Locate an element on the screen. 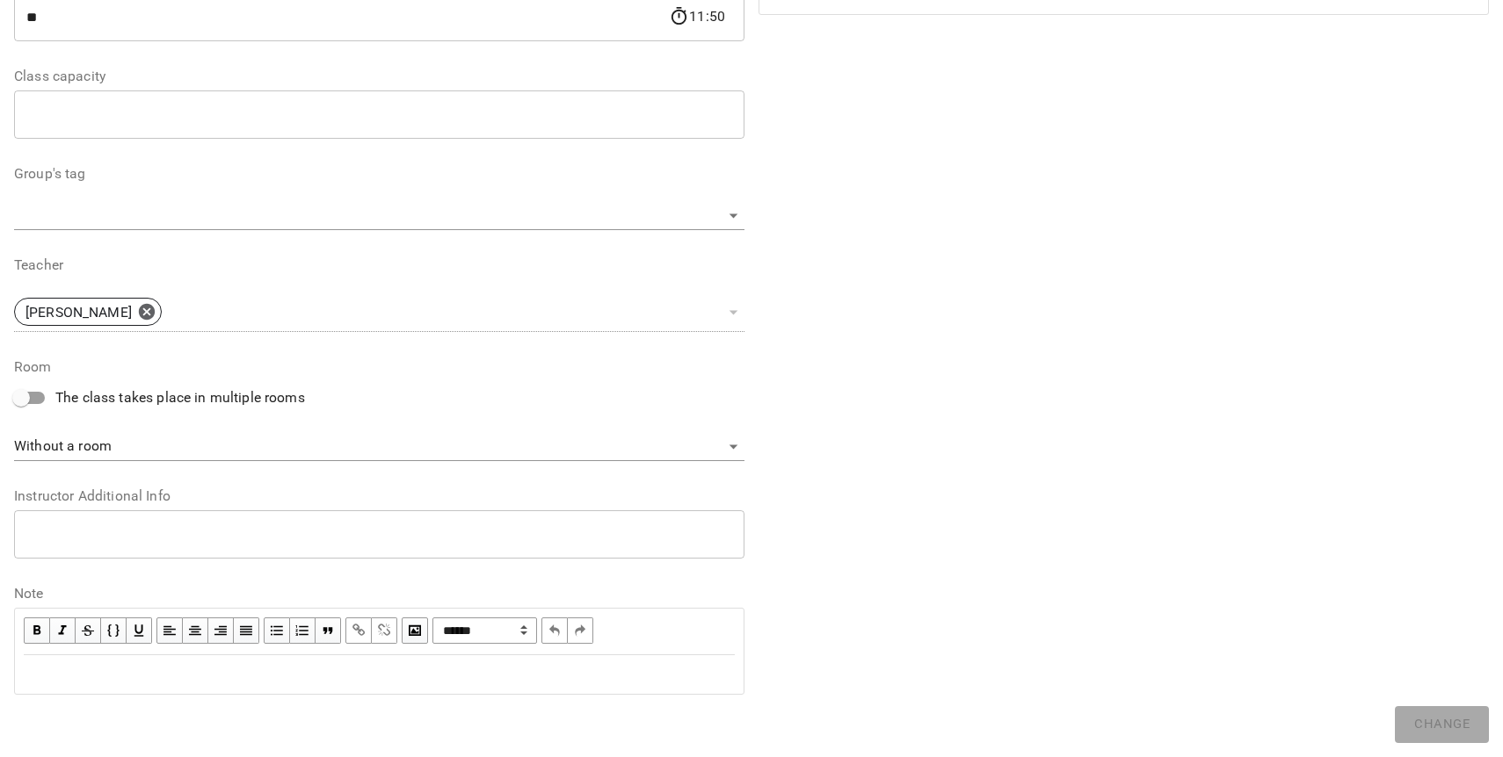  button: Undo is located at coordinates (554, 631).